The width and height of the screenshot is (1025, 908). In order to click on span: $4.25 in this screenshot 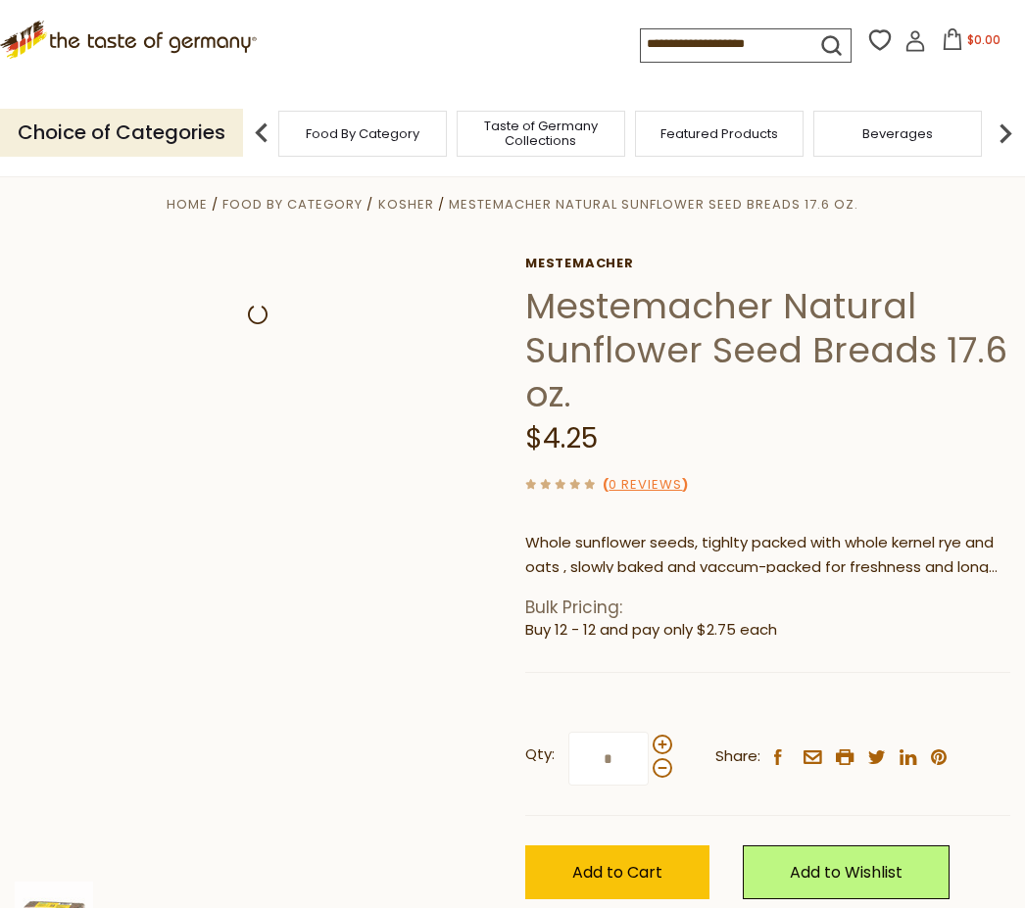, I will do `click(561, 438)`.